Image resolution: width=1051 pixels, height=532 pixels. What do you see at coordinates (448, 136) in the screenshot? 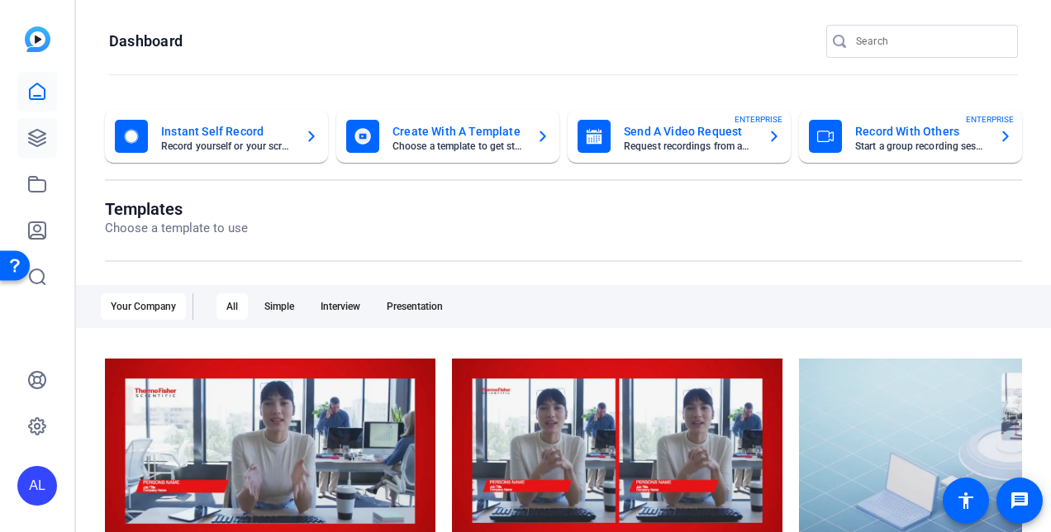
I see `button: Create With A TemplateChoose a template to get started` at bounding box center [448, 136].